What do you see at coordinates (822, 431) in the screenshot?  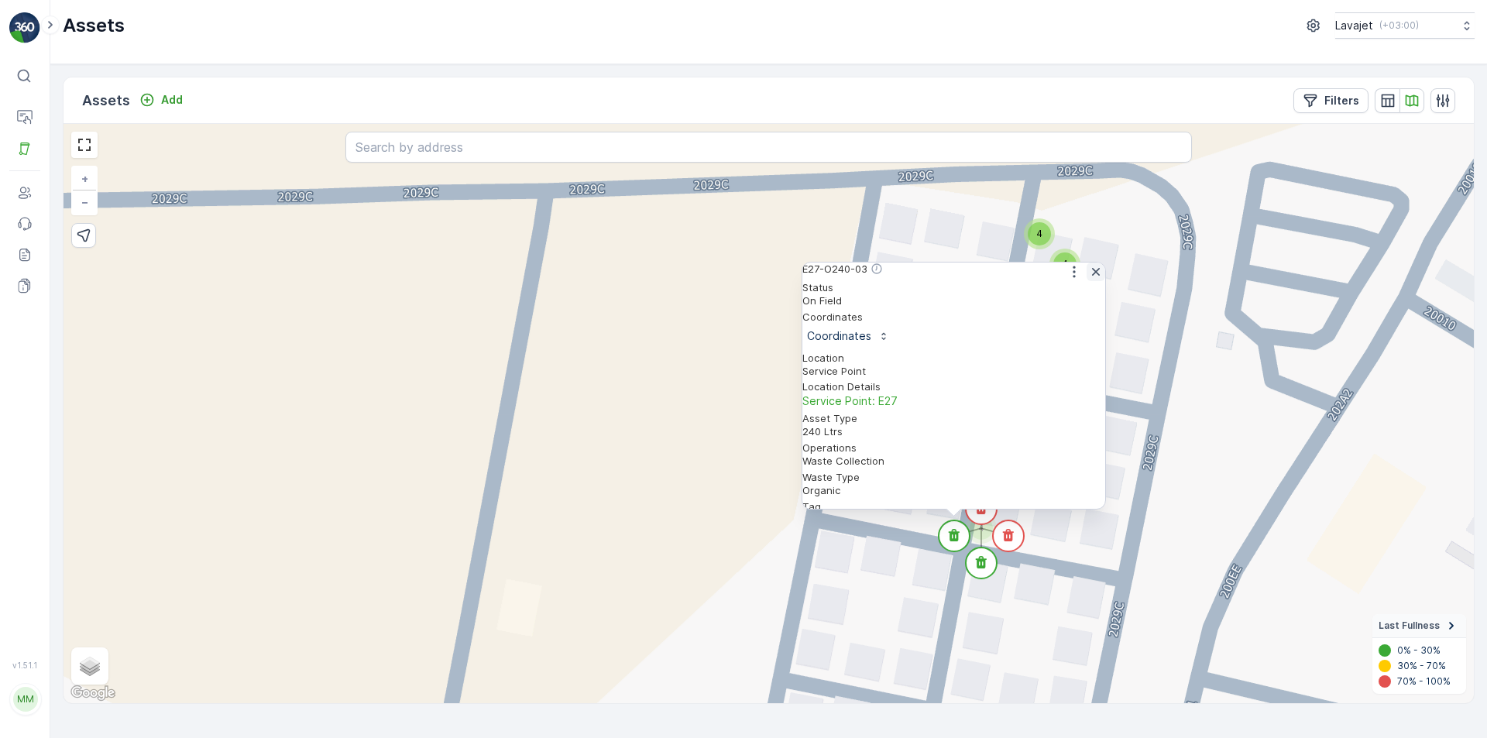 I see `span: 240 Ltrs` at bounding box center [822, 431].